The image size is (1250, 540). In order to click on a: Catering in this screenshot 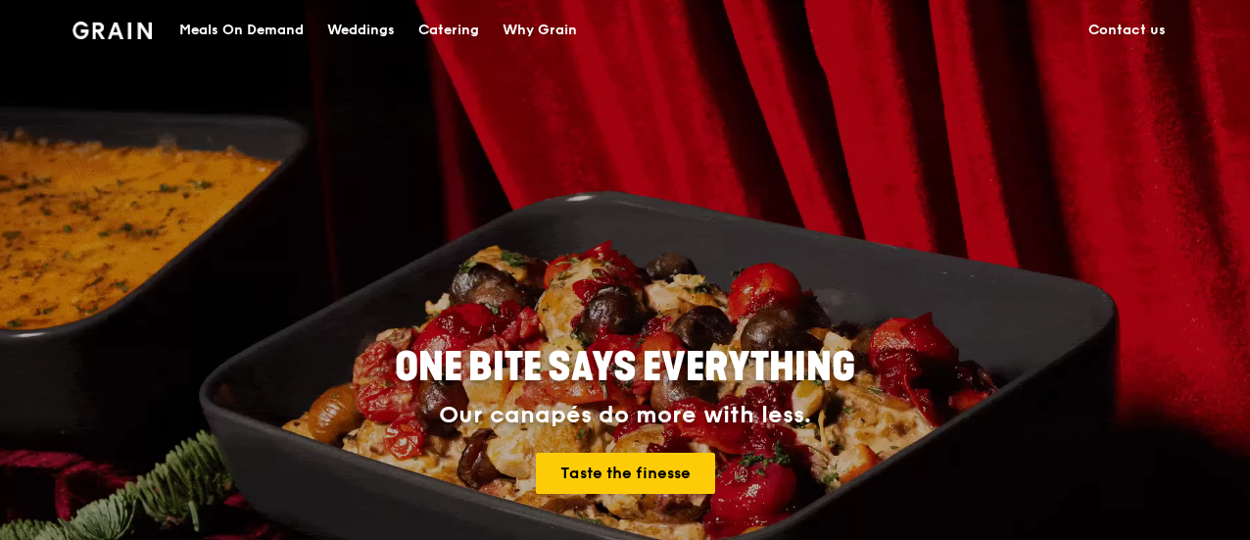, I will do `click(449, 30)`.